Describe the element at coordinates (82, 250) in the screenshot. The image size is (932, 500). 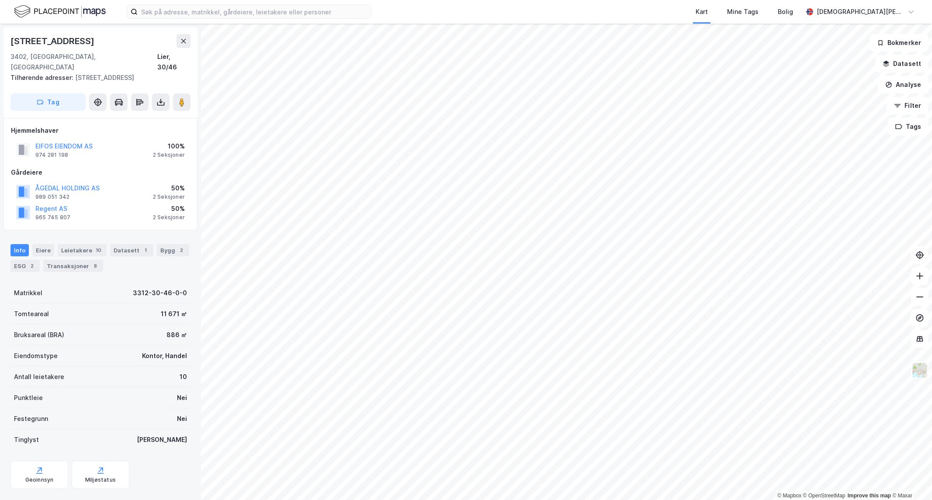
I see `div: Leietakere` at that location.